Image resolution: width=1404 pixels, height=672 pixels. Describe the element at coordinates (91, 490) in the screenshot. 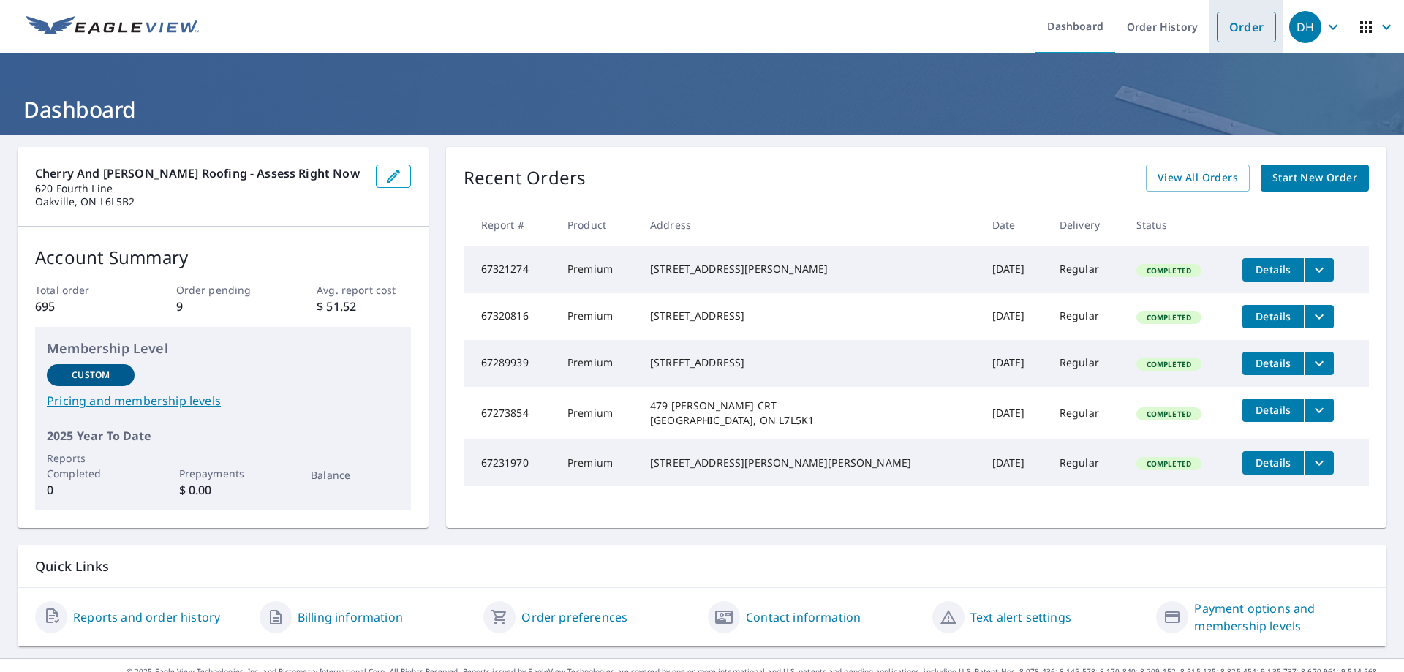

I see `p: 0` at that location.